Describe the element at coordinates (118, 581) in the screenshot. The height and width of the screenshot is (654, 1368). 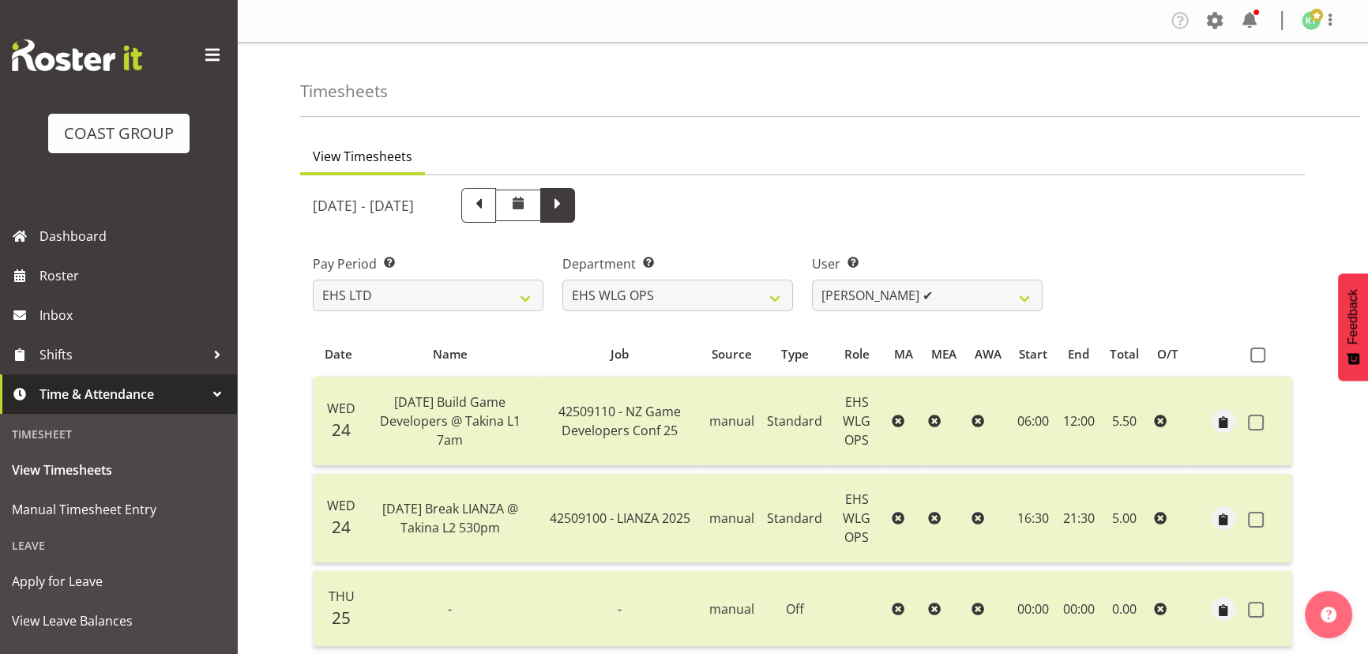
I see `span: Apply for Leave` at that location.